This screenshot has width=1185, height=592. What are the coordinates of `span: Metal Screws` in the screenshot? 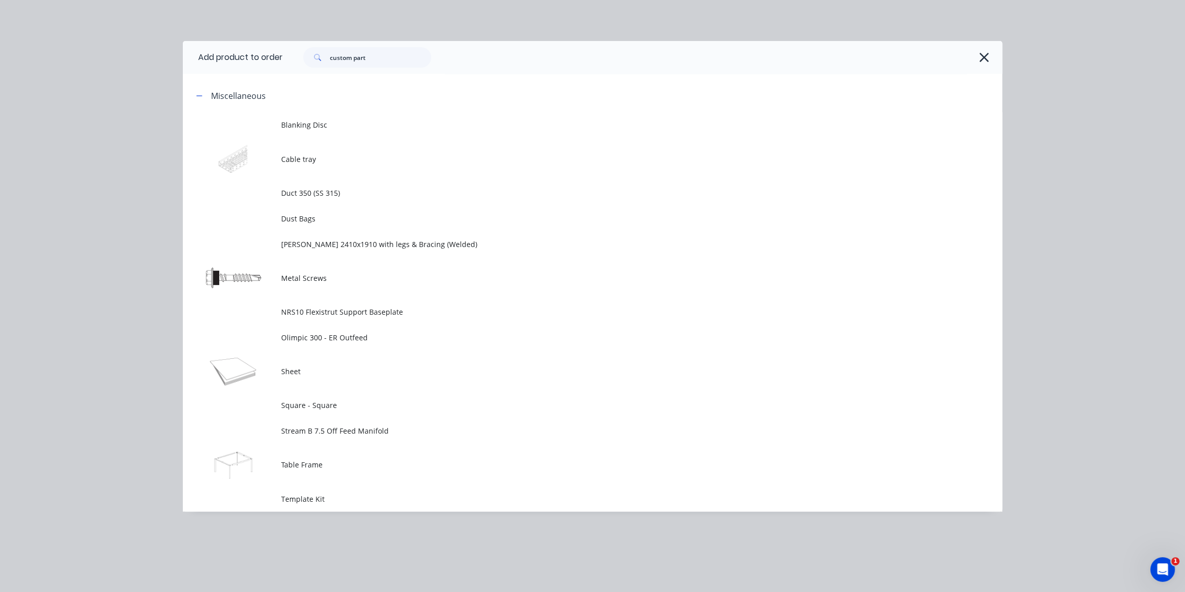 It's located at (570, 278).